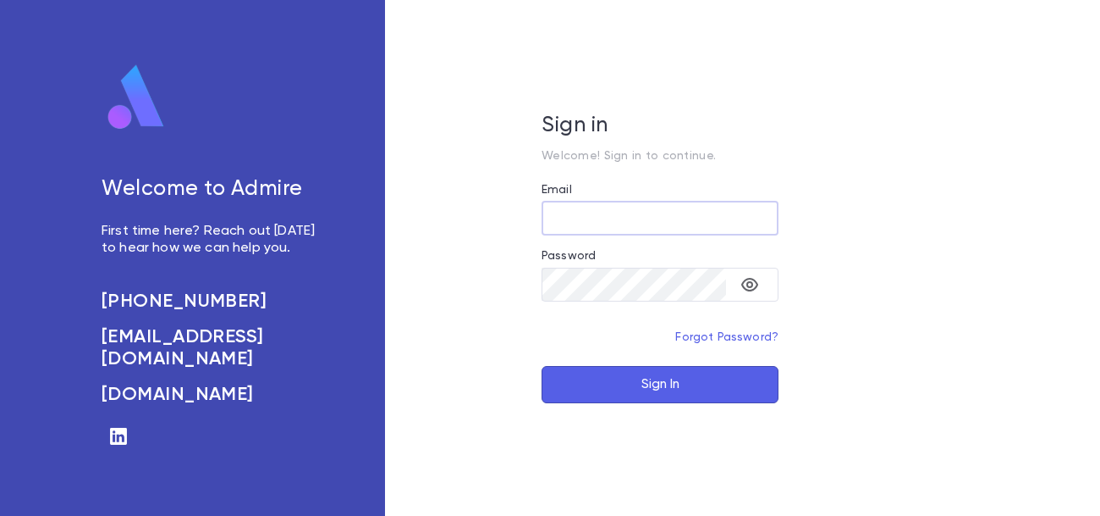  Describe the element at coordinates (569, 256) in the screenshot. I see `label: Password` at that location.